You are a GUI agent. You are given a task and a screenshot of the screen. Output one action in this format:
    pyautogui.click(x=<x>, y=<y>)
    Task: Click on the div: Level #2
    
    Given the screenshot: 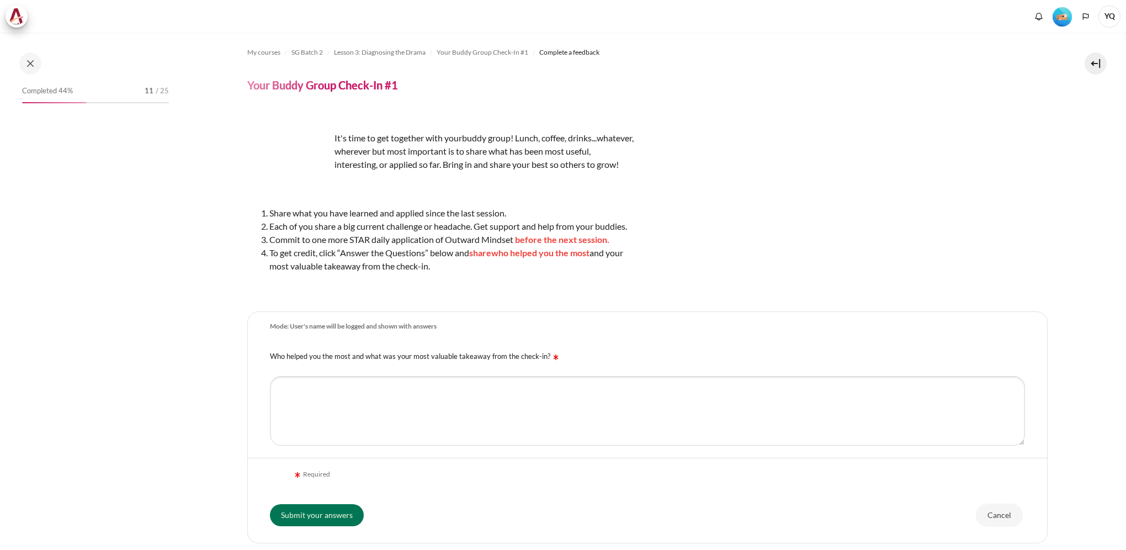 What is the action you would take?
    pyautogui.click(x=1062, y=16)
    